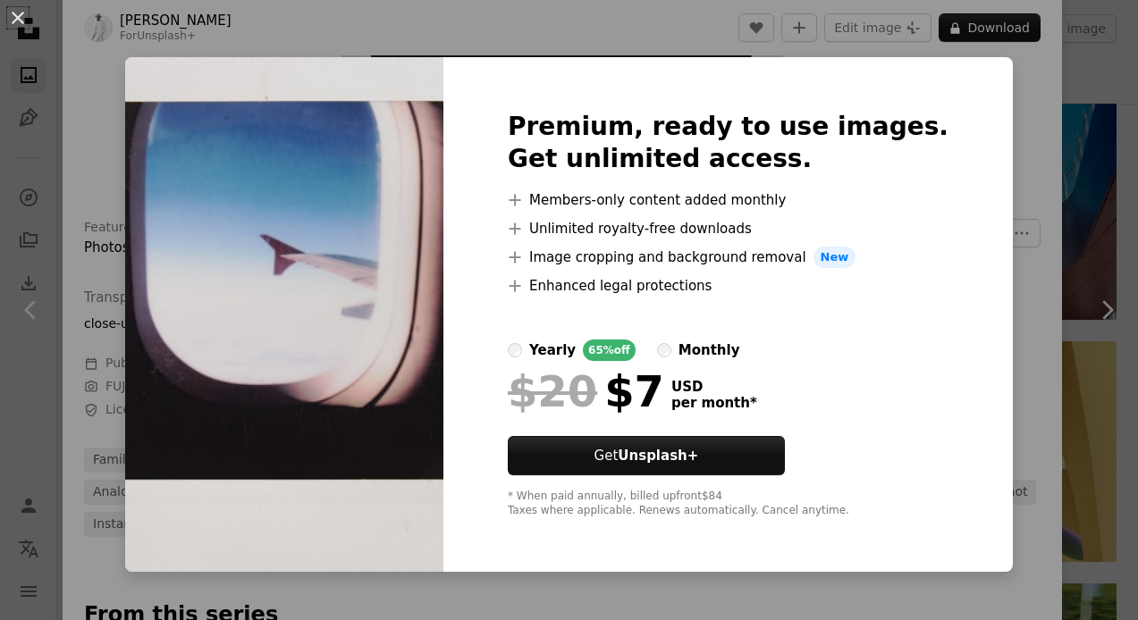 This screenshot has height=620, width=1138. Describe the element at coordinates (664, 350) in the screenshot. I see `input: monthly` at that location.